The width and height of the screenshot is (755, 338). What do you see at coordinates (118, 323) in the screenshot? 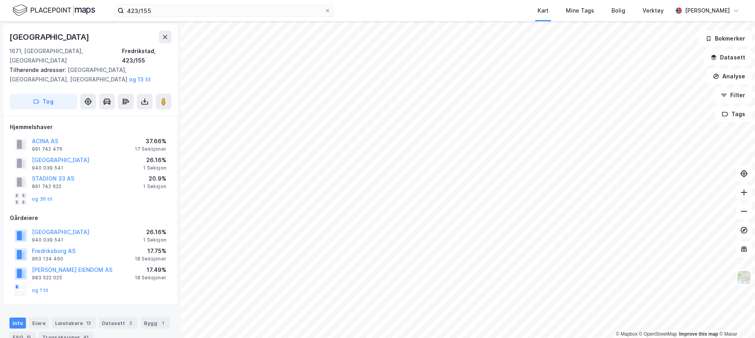
I see `div: Datasett` at bounding box center [118, 323].